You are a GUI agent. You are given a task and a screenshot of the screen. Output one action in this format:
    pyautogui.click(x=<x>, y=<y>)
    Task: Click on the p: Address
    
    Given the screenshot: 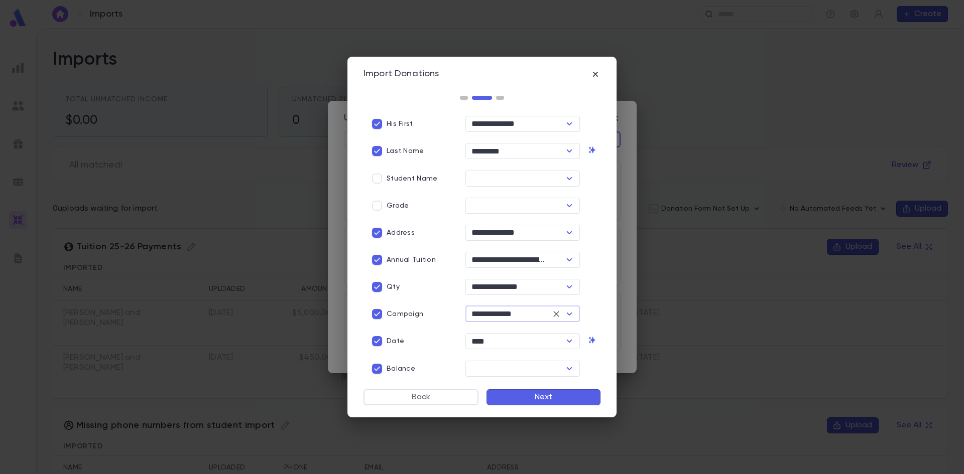 What is the action you would take?
    pyautogui.click(x=401, y=233)
    